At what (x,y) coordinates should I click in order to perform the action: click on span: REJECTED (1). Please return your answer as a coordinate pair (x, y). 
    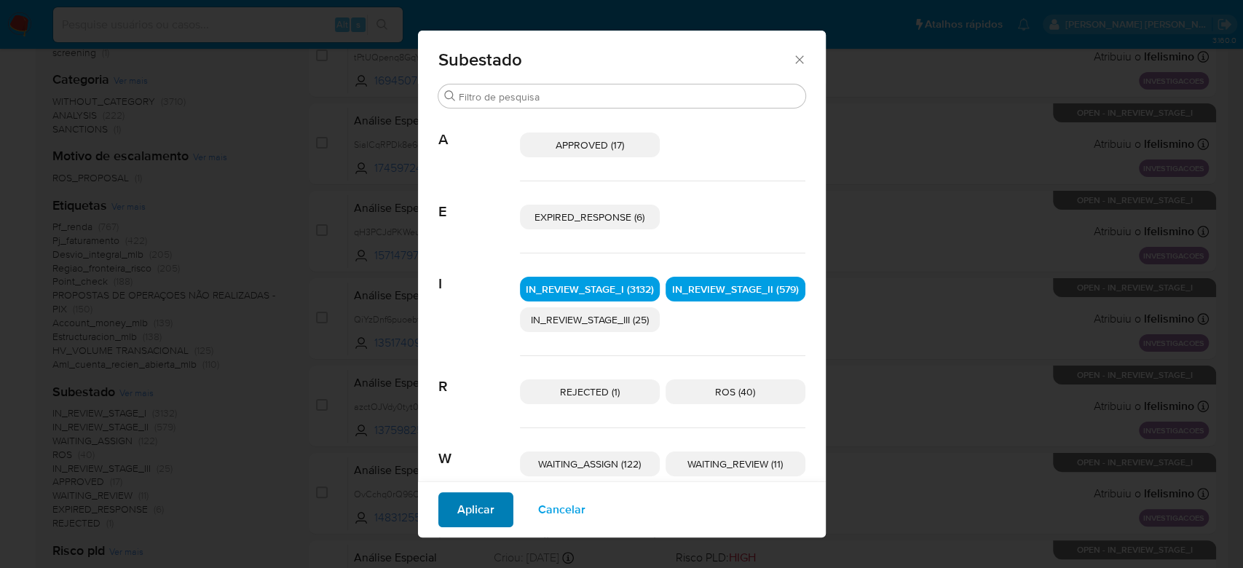
    Looking at the image, I should click on (590, 392).